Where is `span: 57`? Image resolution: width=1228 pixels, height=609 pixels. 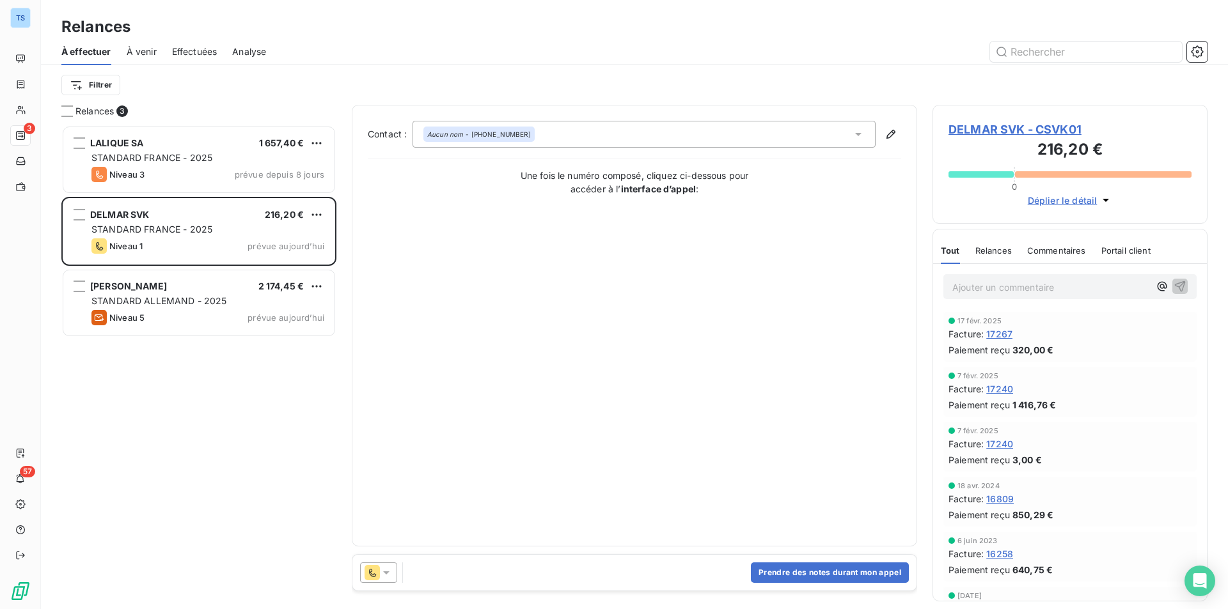
span: 57 is located at coordinates (27, 472).